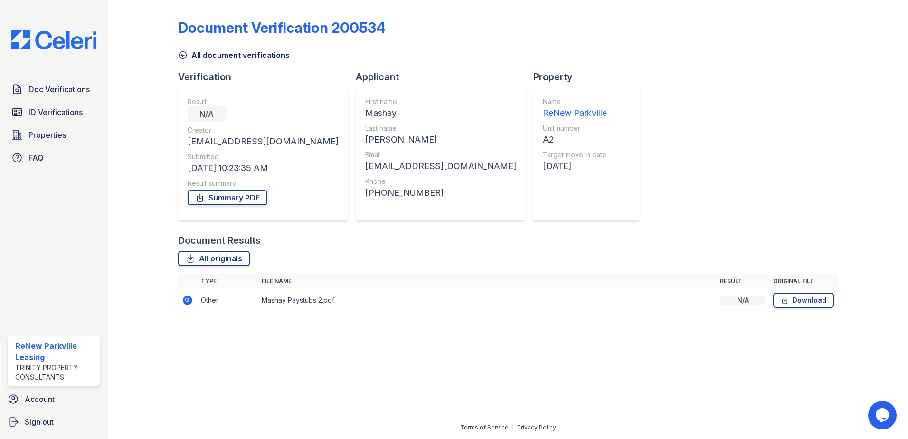  Describe the element at coordinates (575, 128) in the screenshot. I see `div: Unit number` at that location.